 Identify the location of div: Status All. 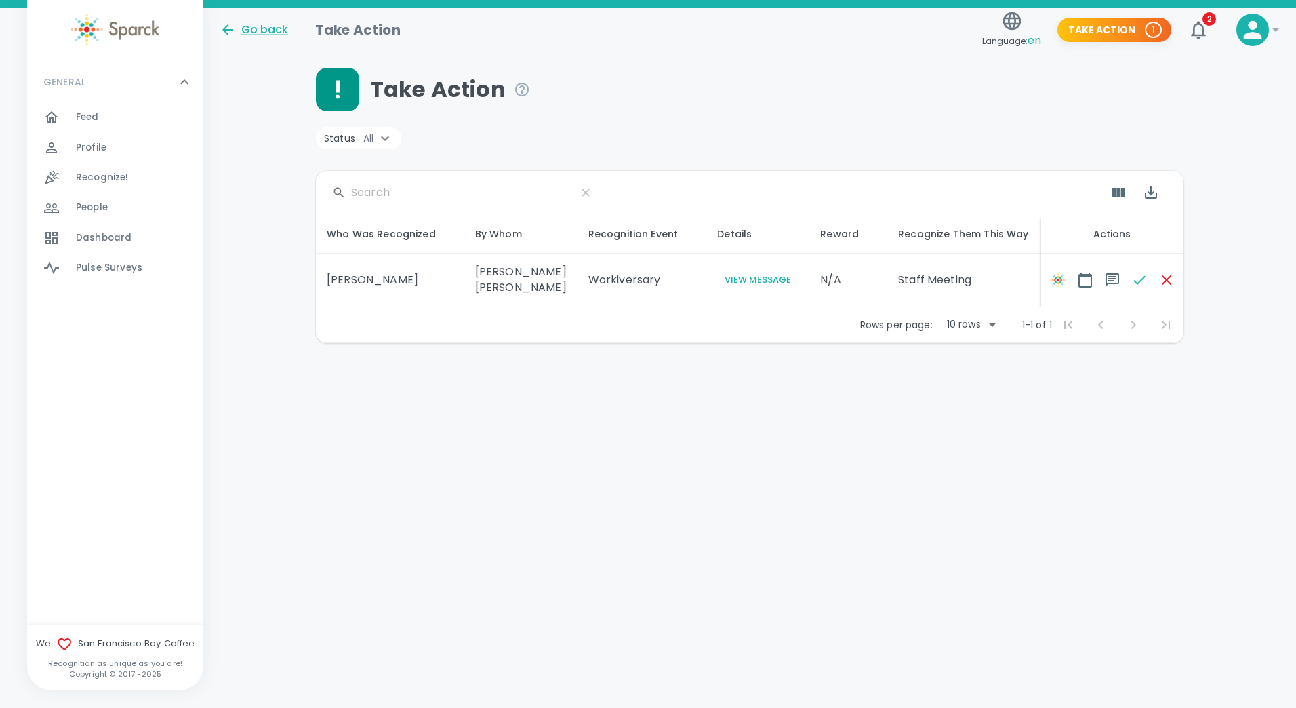
(359, 138).